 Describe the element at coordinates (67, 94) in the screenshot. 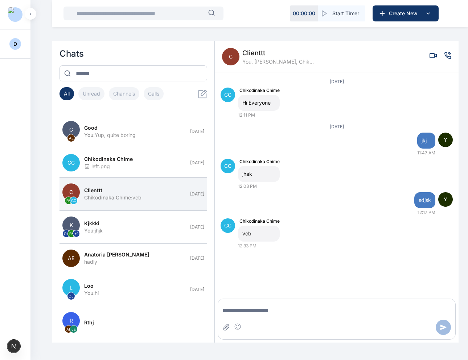

I see `button: All` at that location.